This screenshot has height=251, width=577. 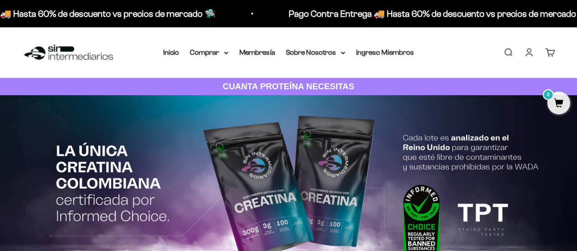 I want to click on mark: 0, so click(x=548, y=95).